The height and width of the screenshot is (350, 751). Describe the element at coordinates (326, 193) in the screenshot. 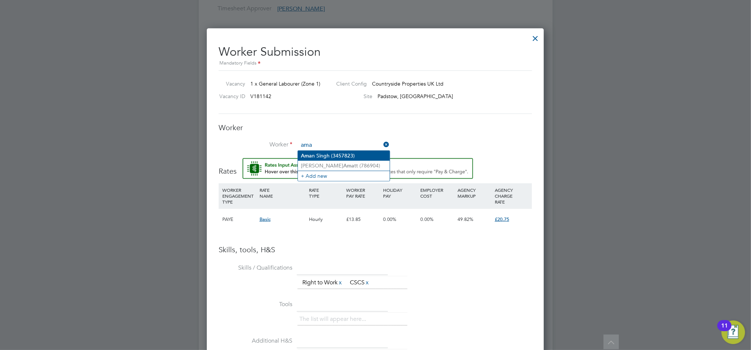

I see `div: RATE TYPE` at that location.